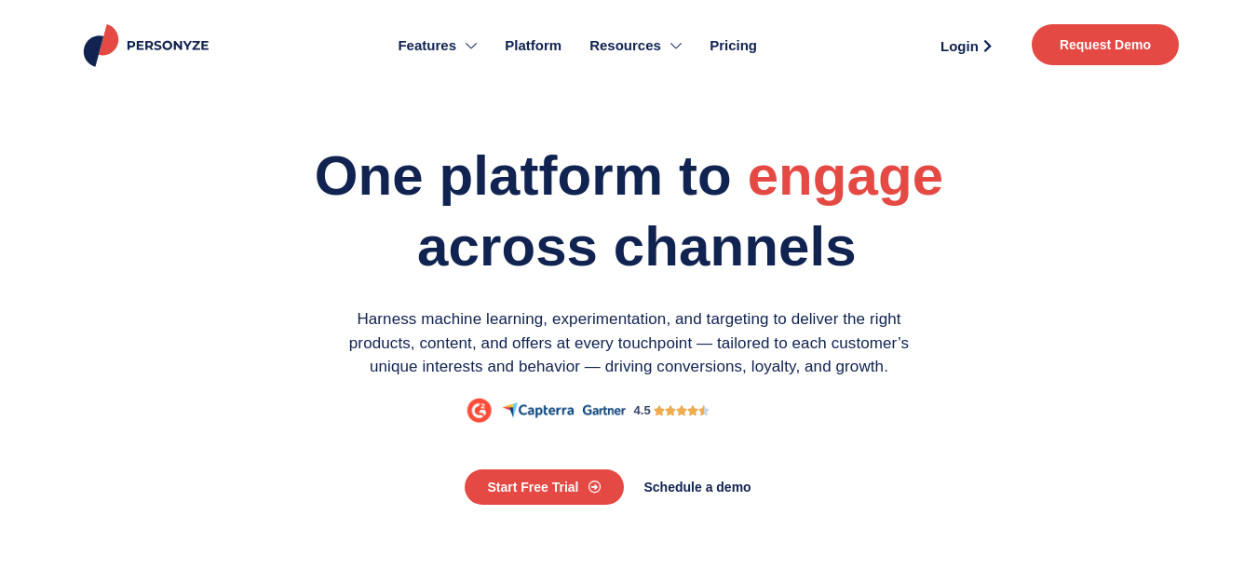  Describe the element at coordinates (966, 46) in the screenshot. I see `a: Login` at that location.